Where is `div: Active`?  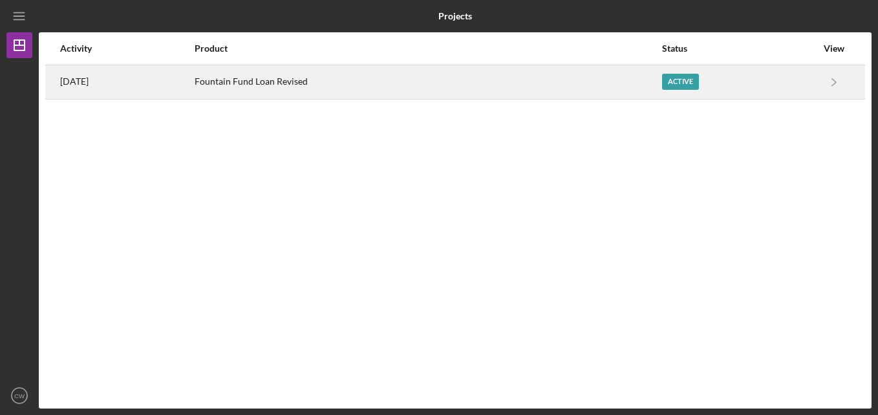
div: Active is located at coordinates (680, 81).